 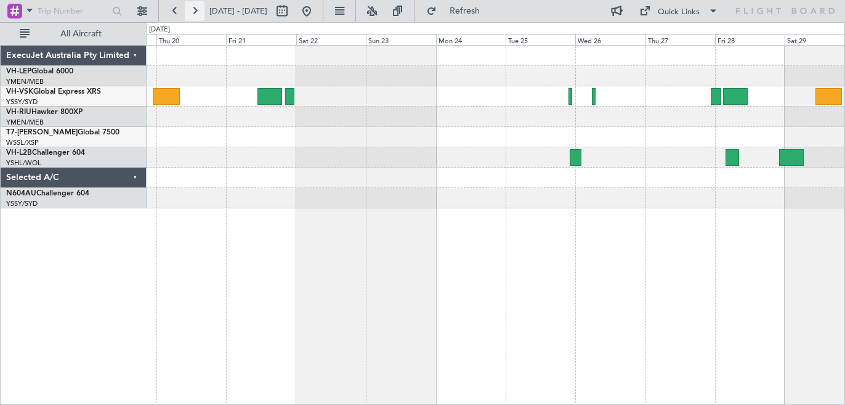 What do you see at coordinates (470, 39) in the screenshot?
I see `div: Mon 24` at bounding box center [470, 39].